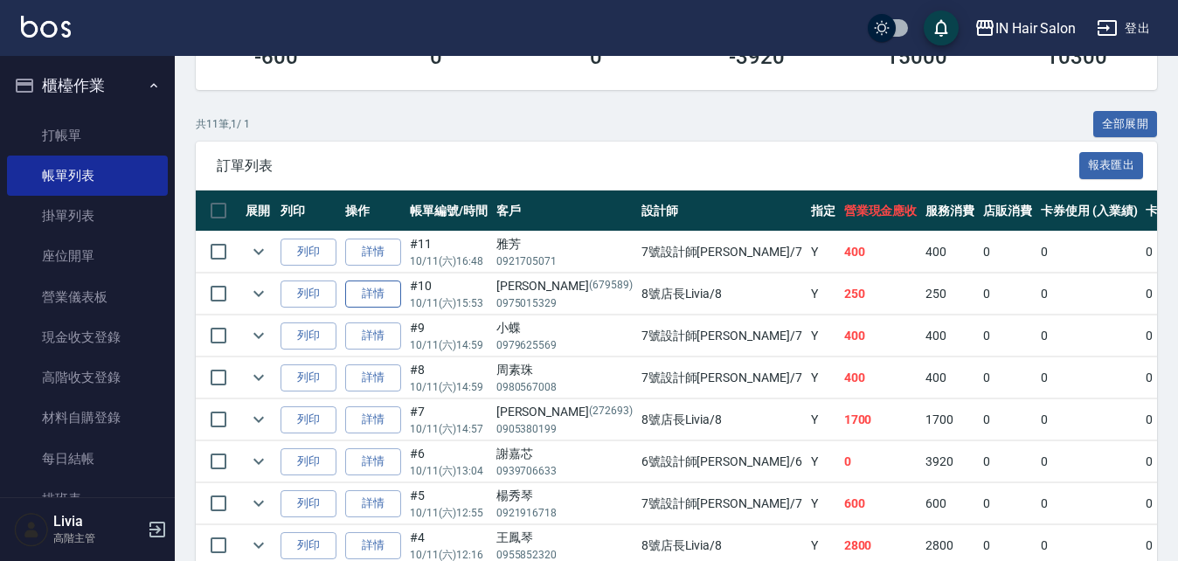  Describe the element at coordinates (448, 252) in the screenshot. I see `td: #11` at that location.